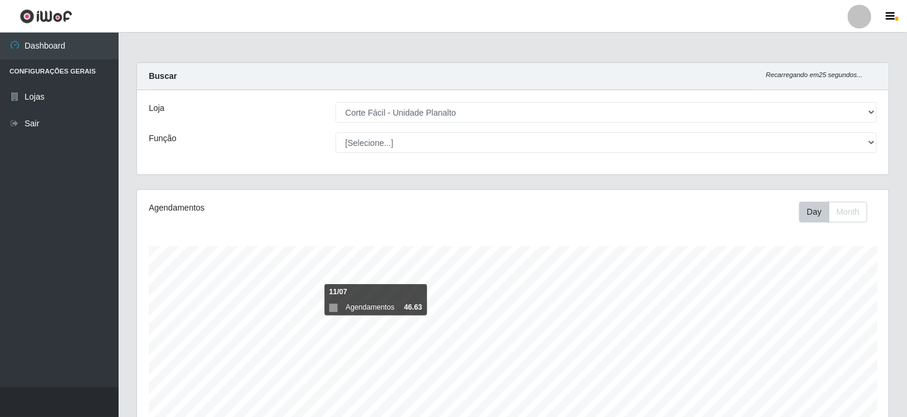  What do you see at coordinates (848, 212) in the screenshot?
I see `button: Month` at bounding box center [848, 212].